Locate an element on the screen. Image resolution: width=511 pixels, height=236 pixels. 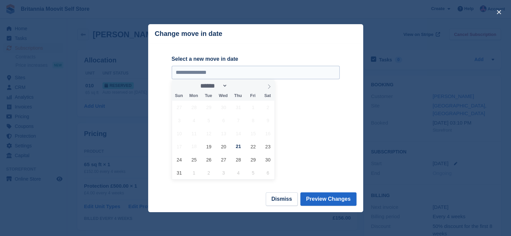
span: August 6, 2025 is located at coordinates (223, 120).